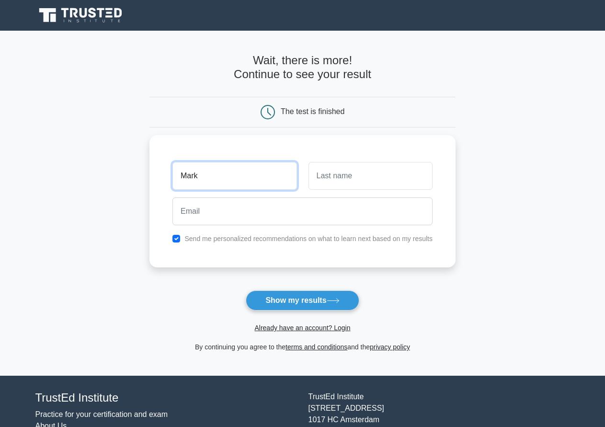 This screenshot has width=605, height=427. I want to click on a: Practice for your certification and exam, so click(102, 414).